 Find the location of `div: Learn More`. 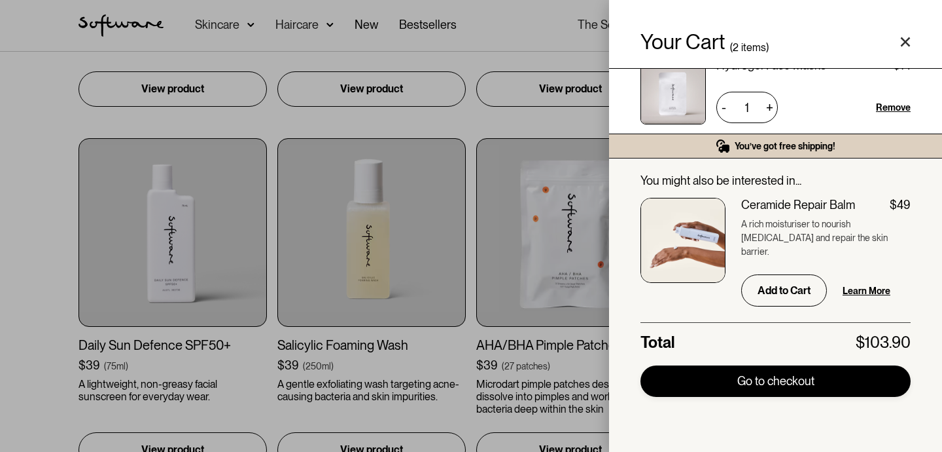

div: Learn More is located at coordinates (866, 291).